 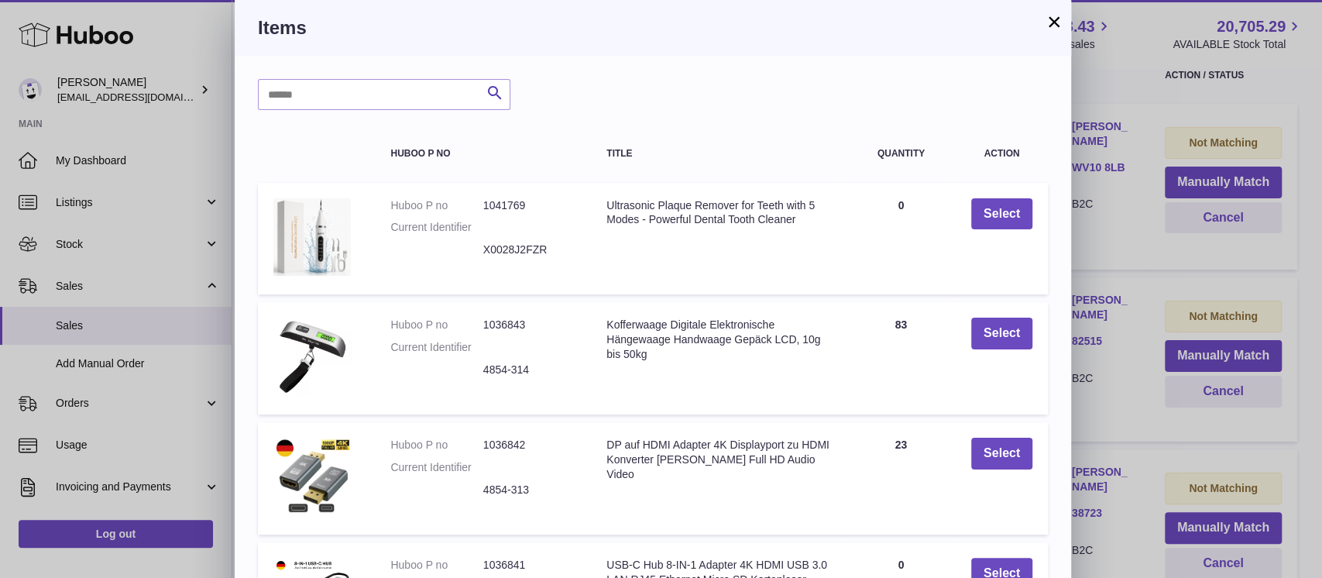 I want to click on h3: Items, so click(x=653, y=28).